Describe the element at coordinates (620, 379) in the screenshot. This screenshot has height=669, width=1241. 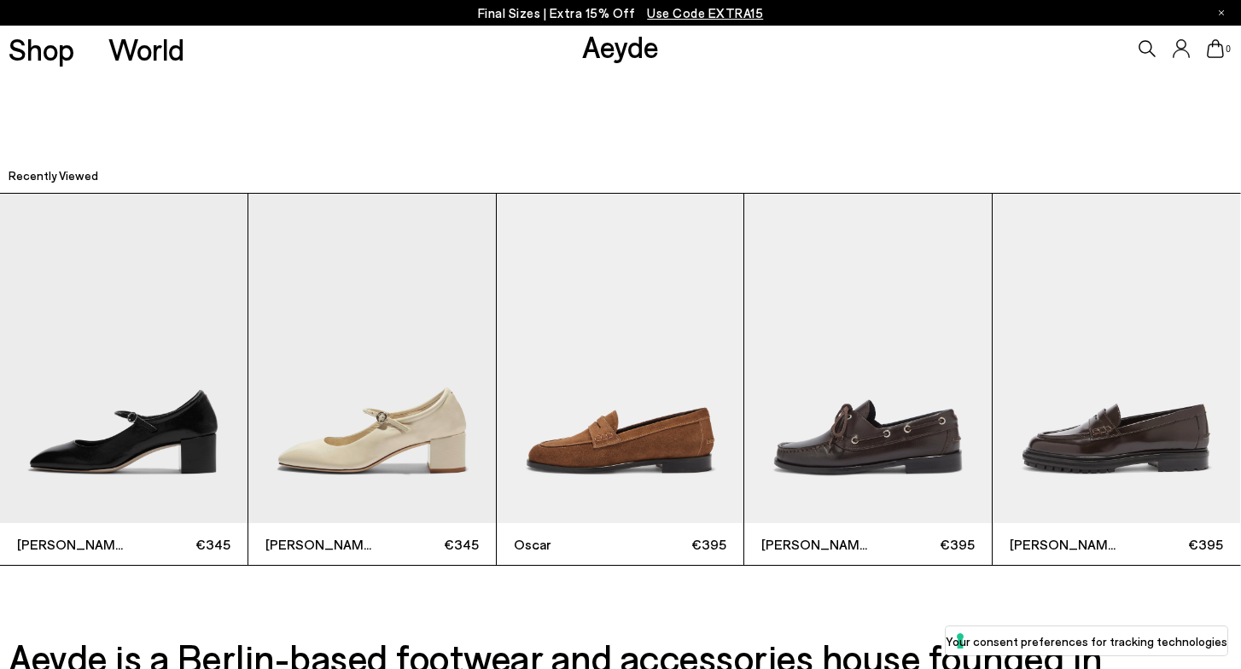
I see `div: 3 / 5` at that location.